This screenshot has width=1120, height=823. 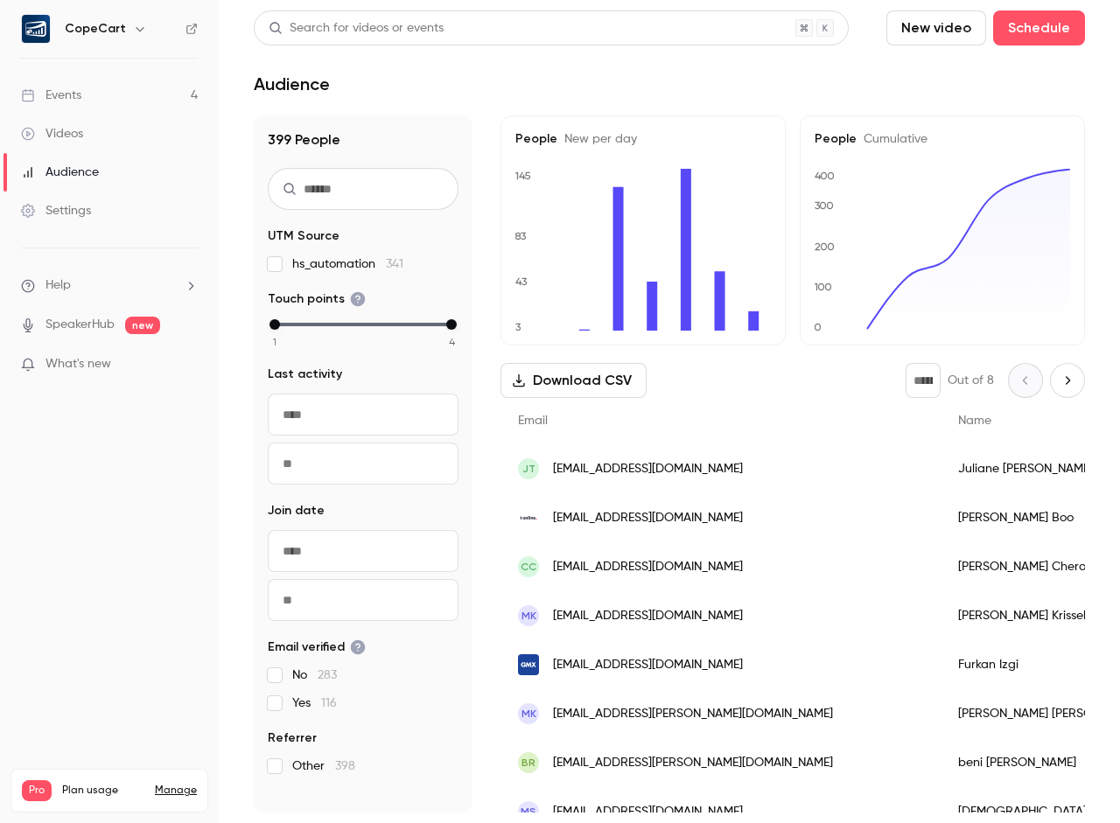 What do you see at coordinates (824, 206) in the screenshot?
I see `text: 300` at bounding box center [824, 206].